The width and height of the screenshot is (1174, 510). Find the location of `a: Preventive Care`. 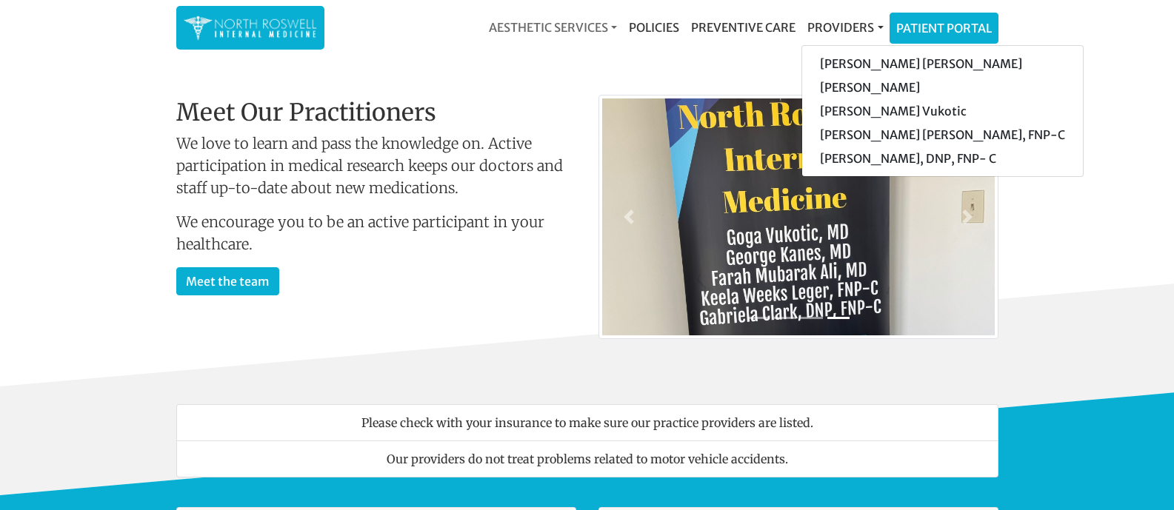

a: Preventive Care is located at coordinates (743, 27).